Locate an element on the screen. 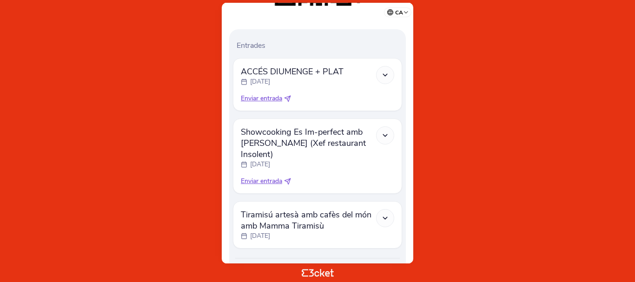 Image resolution: width=635 pixels, height=282 pixels. p: Entrades is located at coordinates (319, 46).